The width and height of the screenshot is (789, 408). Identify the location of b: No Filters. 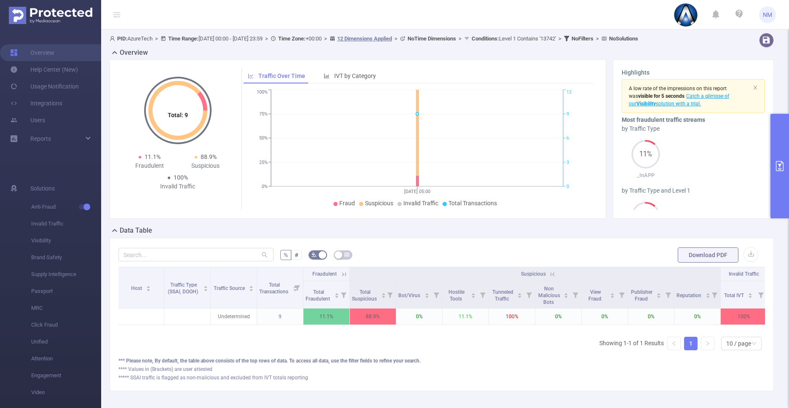
(582, 38).